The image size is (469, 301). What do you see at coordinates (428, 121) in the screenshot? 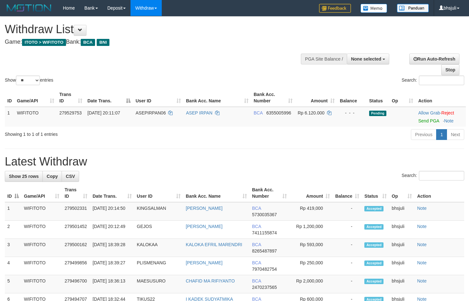
I see `a: Send PGA` at bounding box center [428, 121].